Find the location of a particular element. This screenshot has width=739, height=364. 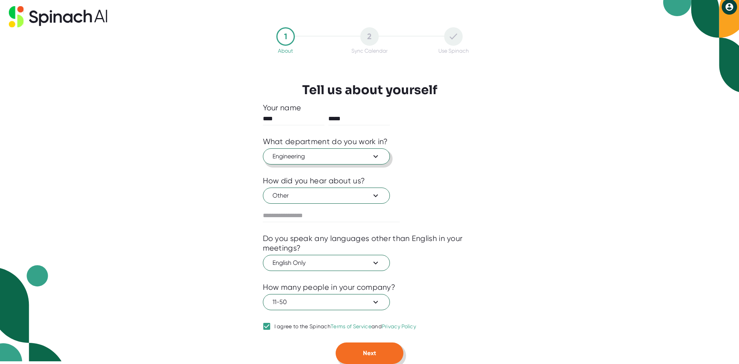

div: 1 is located at coordinates (285, 37).